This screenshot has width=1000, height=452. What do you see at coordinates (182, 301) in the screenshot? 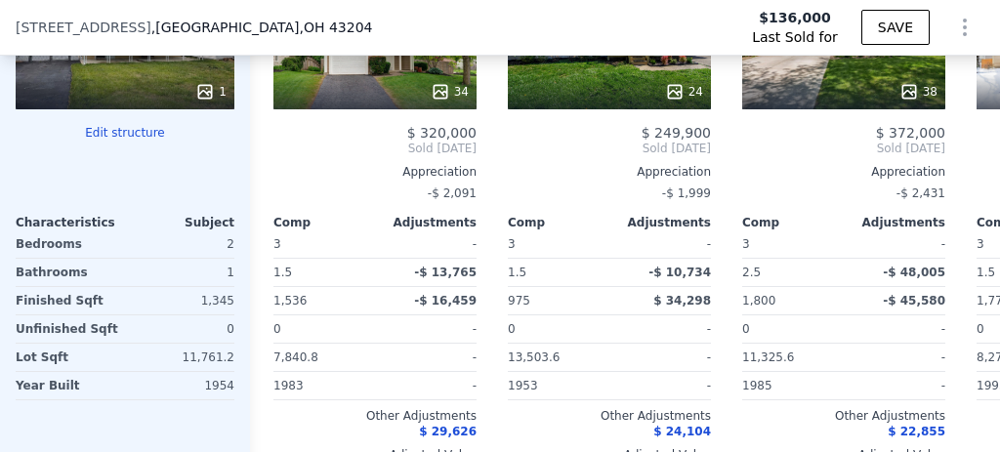
I see `div: 1,345` at bounding box center [182, 301].